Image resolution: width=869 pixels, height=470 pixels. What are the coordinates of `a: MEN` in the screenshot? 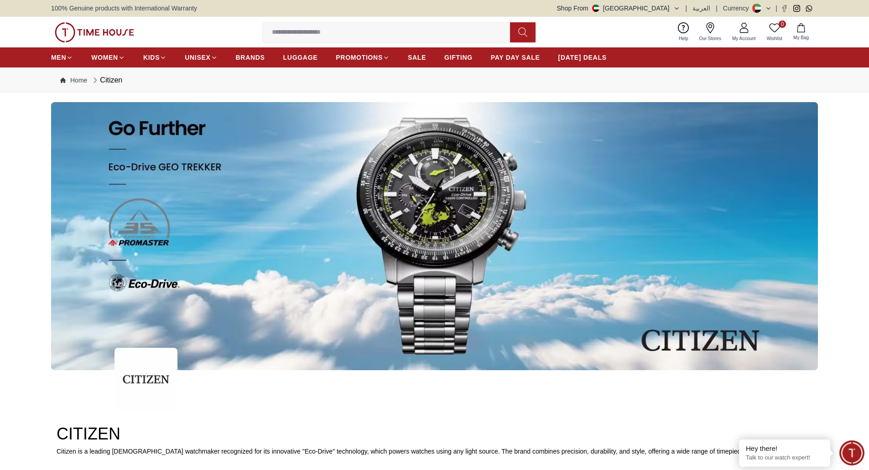 It's located at (62, 57).